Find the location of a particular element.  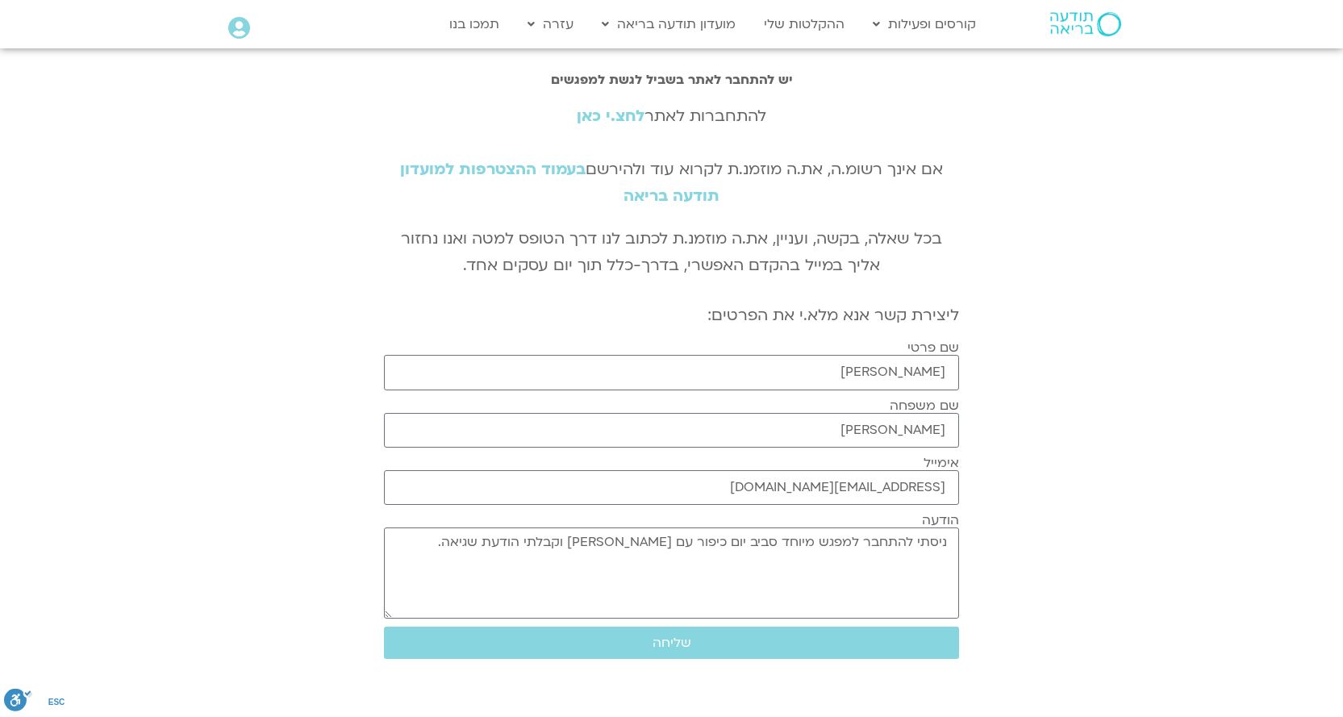

input: אימייל is located at coordinates (671, 487).